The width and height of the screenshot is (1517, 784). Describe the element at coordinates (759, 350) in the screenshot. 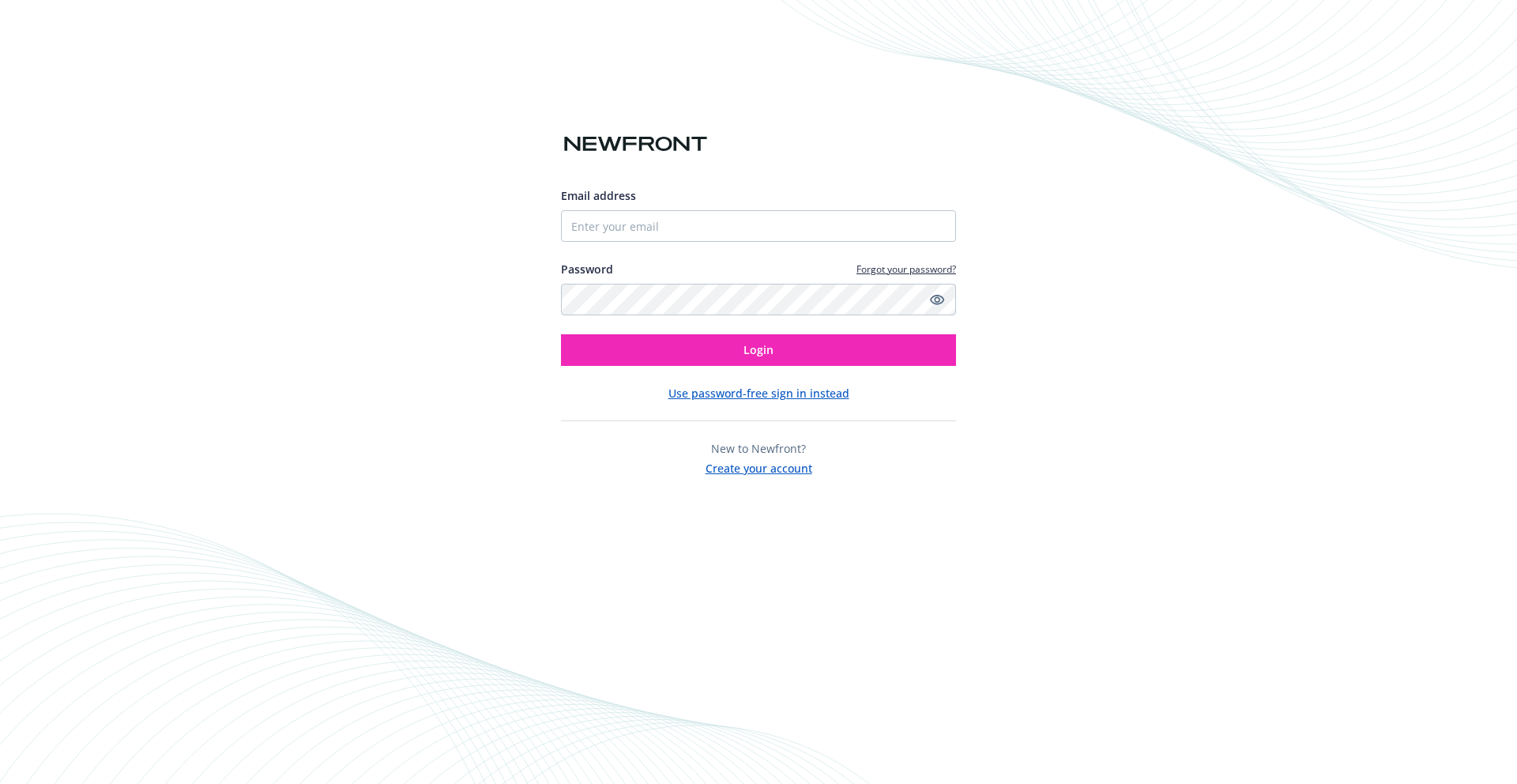

I see `button: Login` at that location.